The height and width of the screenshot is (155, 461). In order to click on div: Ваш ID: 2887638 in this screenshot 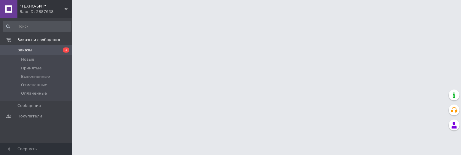, I will do `click(46, 12)`.